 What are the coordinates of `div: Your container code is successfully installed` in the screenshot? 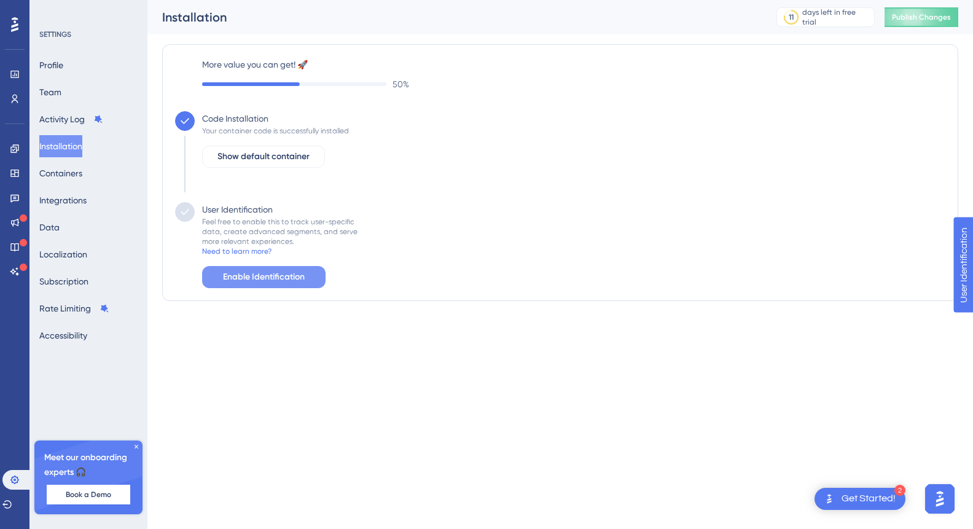 It's located at (275, 131).